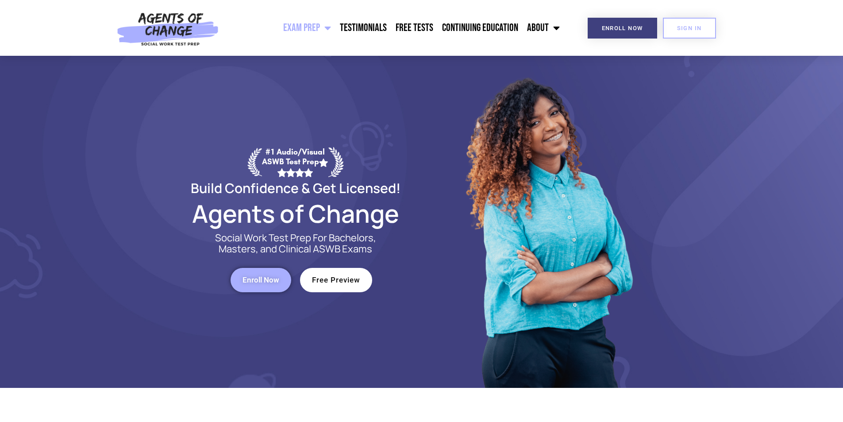  What do you see at coordinates (414, 28) in the screenshot?
I see `a: Free Tests` at bounding box center [414, 28].